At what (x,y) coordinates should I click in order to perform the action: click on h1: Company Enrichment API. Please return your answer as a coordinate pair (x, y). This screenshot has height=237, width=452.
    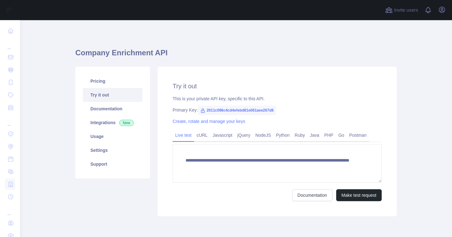
    Looking at the image, I should click on (236, 55).